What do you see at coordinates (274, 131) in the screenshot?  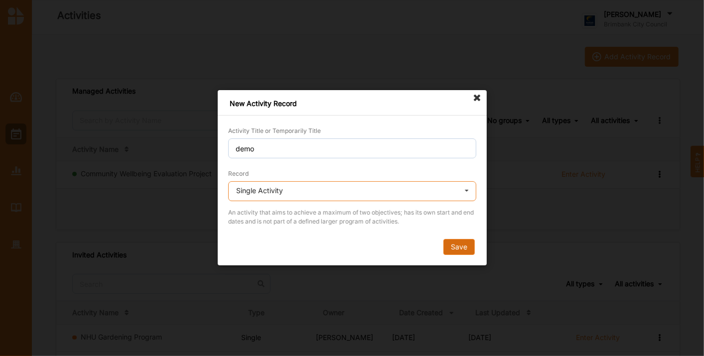 I see `label: Activity Title or Temporarily Title` at bounding box center [274, 131].